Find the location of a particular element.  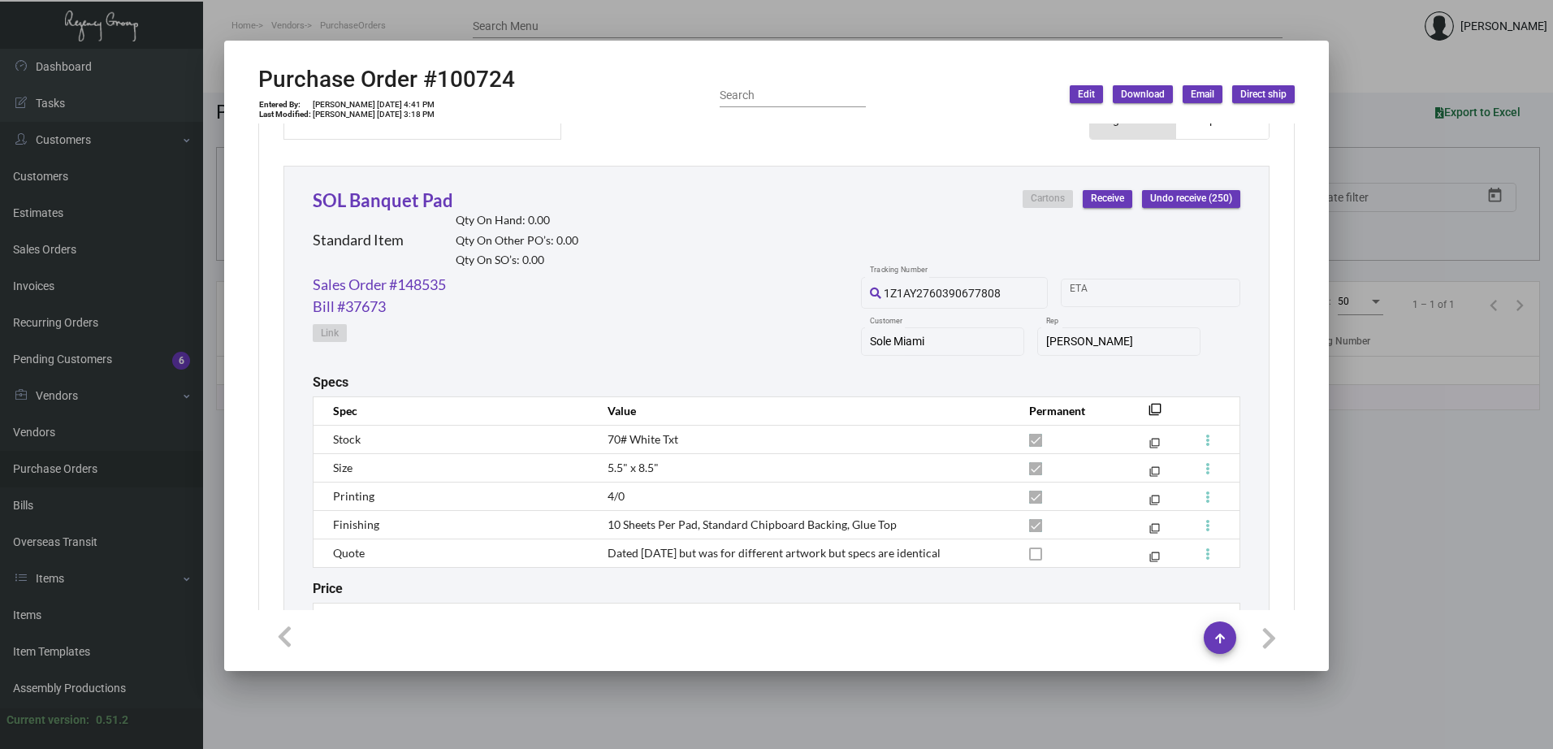

span: Undo receive (250) is located at coordinates (1191, 198).